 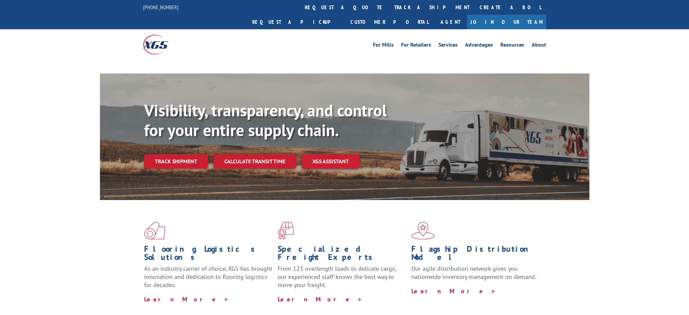 I want to click on a: Join Our Team, so click(x=506, y=22).